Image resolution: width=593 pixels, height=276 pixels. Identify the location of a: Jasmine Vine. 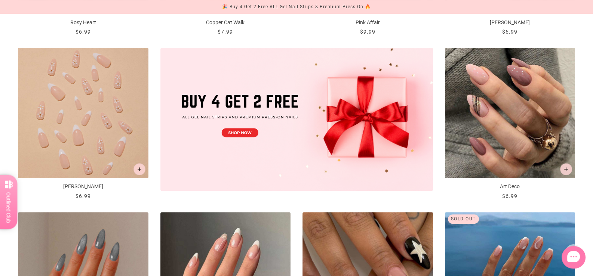
(83, 124).